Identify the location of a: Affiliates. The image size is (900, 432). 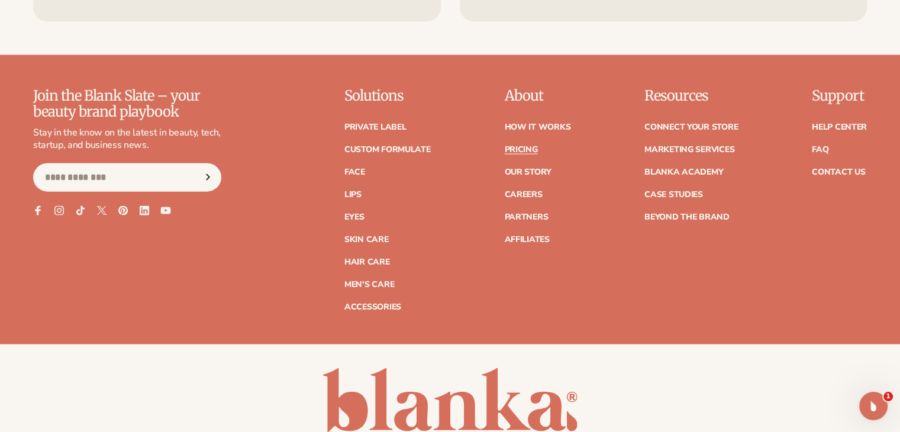
(527, 240).